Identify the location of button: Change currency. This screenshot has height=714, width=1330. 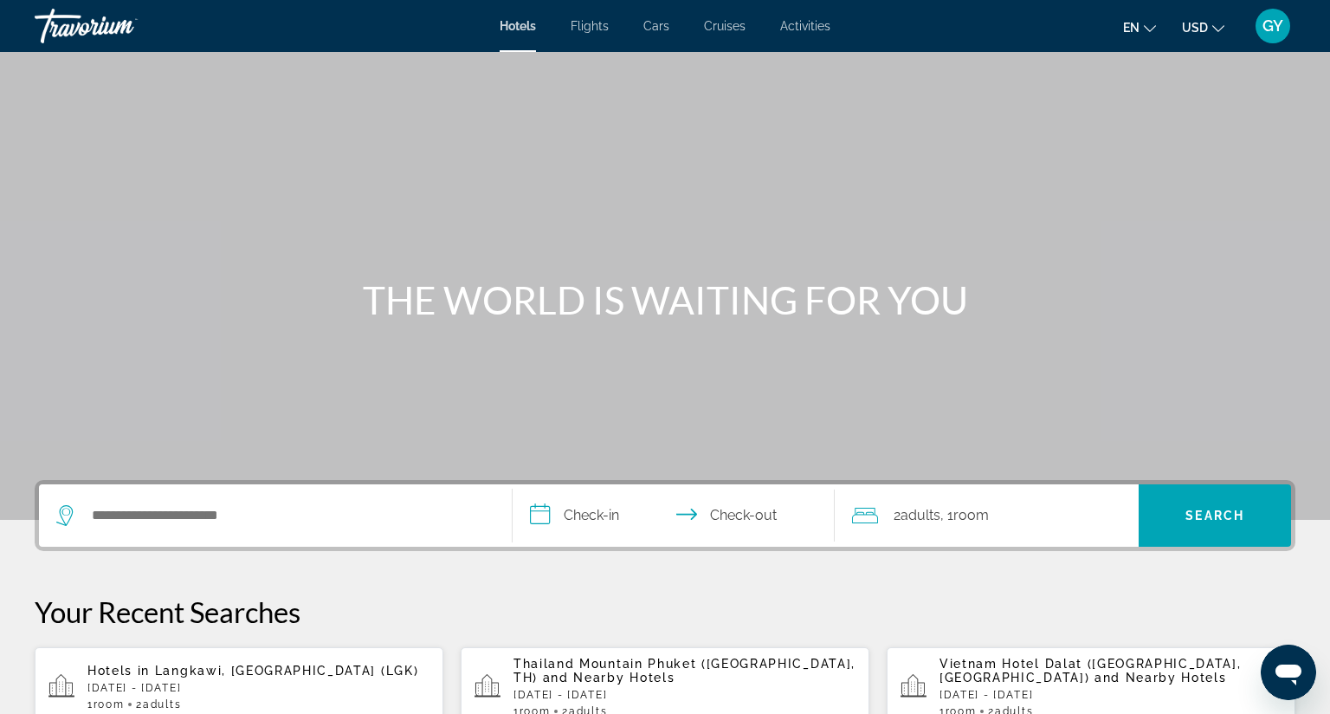
(1203, 27).